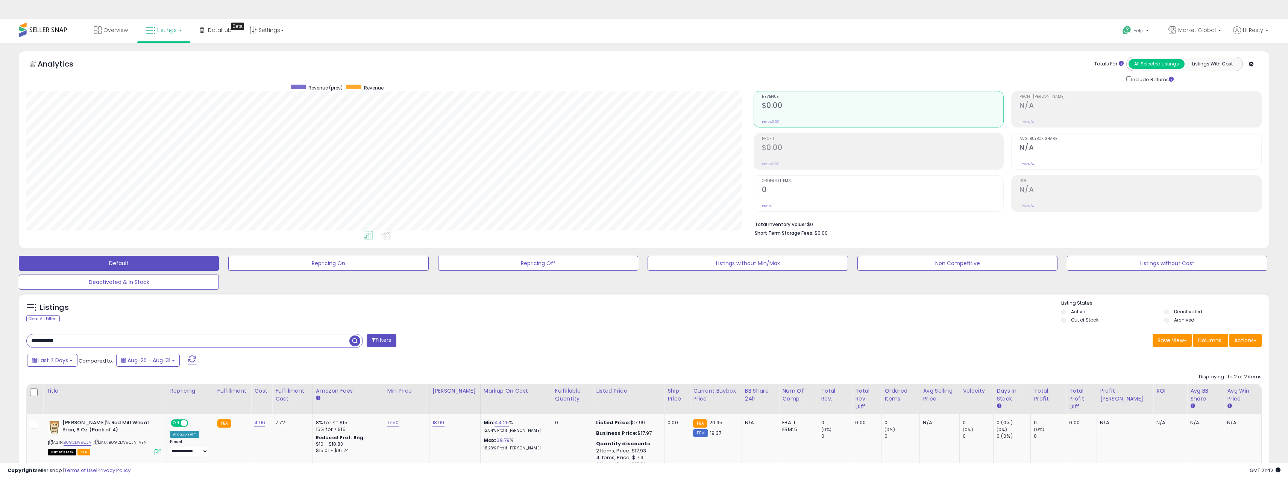 This screenshot has width=1288, height=478. Describe the element at coordinates (1048, 395) in the screenshot. I see `div: Total Profit` at that location.